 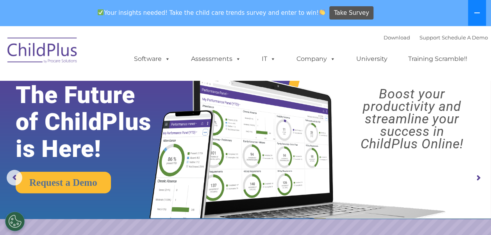 What do you see at coordinates (430, 38) in the screenshot?
I see `a: Support` at bounding box center [430, 38].